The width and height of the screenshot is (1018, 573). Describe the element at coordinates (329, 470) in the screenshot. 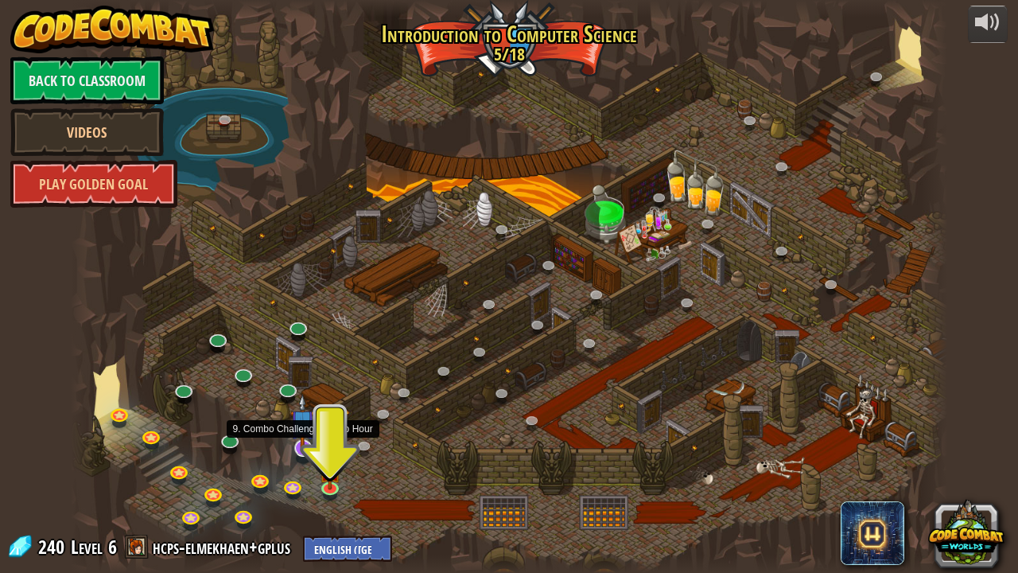

I see `img: level-banner-unstarted.png` at that location.